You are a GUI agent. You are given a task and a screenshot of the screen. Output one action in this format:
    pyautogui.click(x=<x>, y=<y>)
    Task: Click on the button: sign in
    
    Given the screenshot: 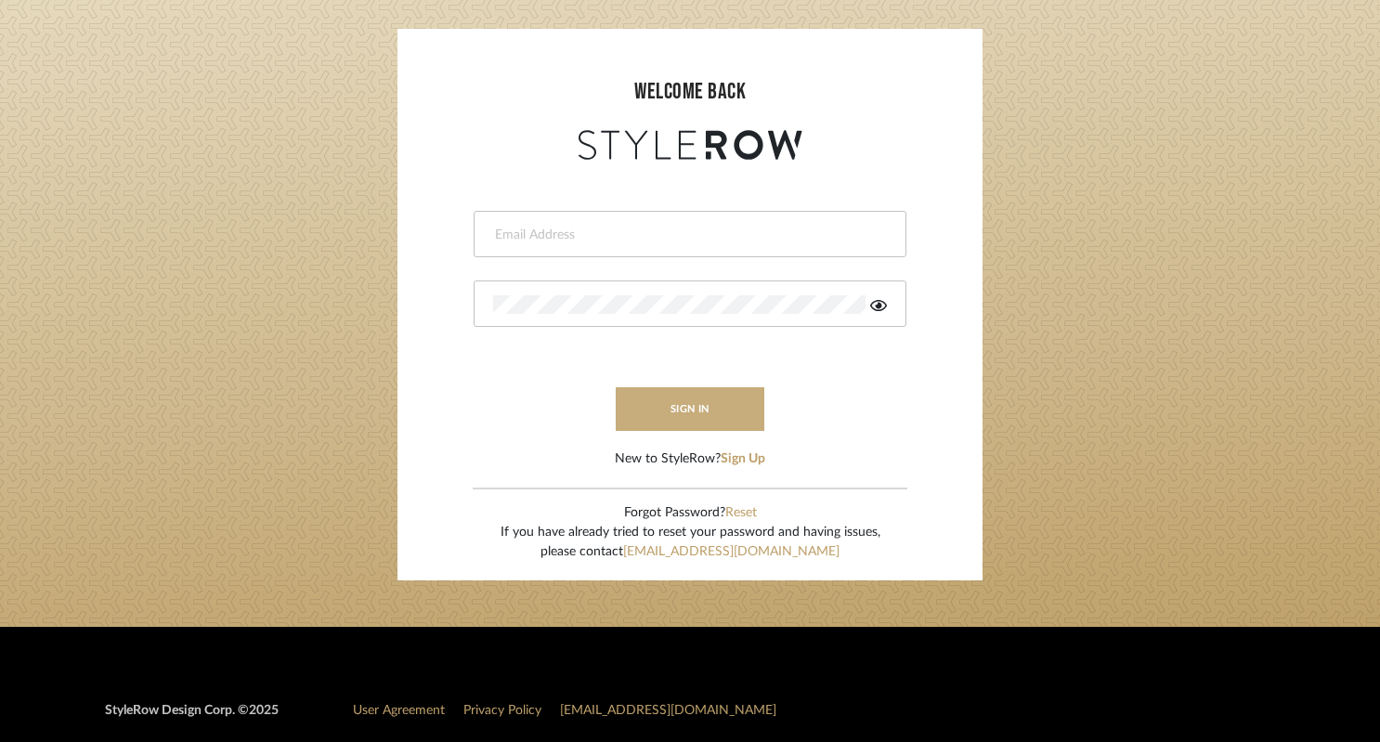 What is the action you would take?
    pyautogui.click(x=690, y=409)
    